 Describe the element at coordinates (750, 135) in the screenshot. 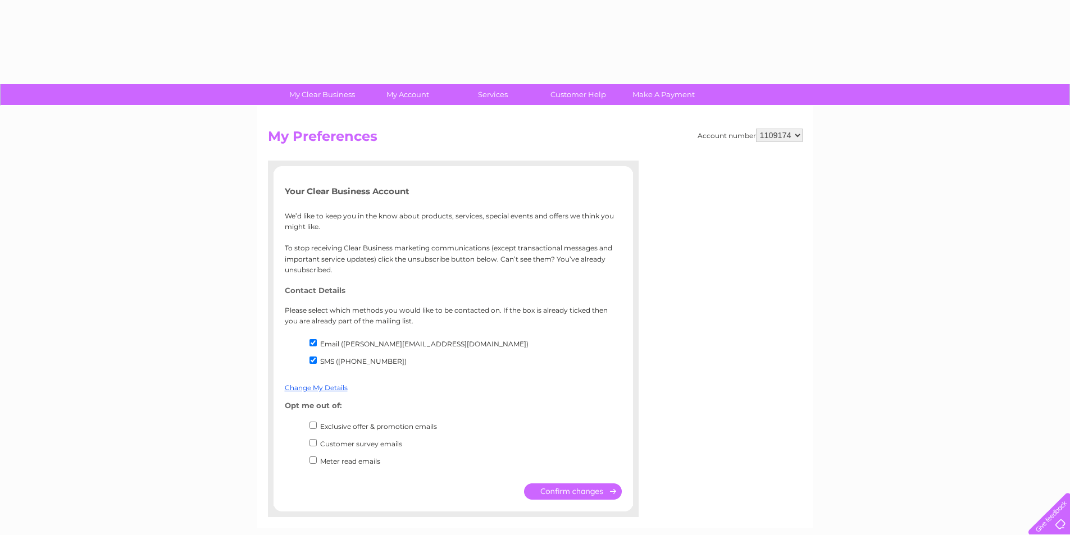

I see `div: Account number` at that location.